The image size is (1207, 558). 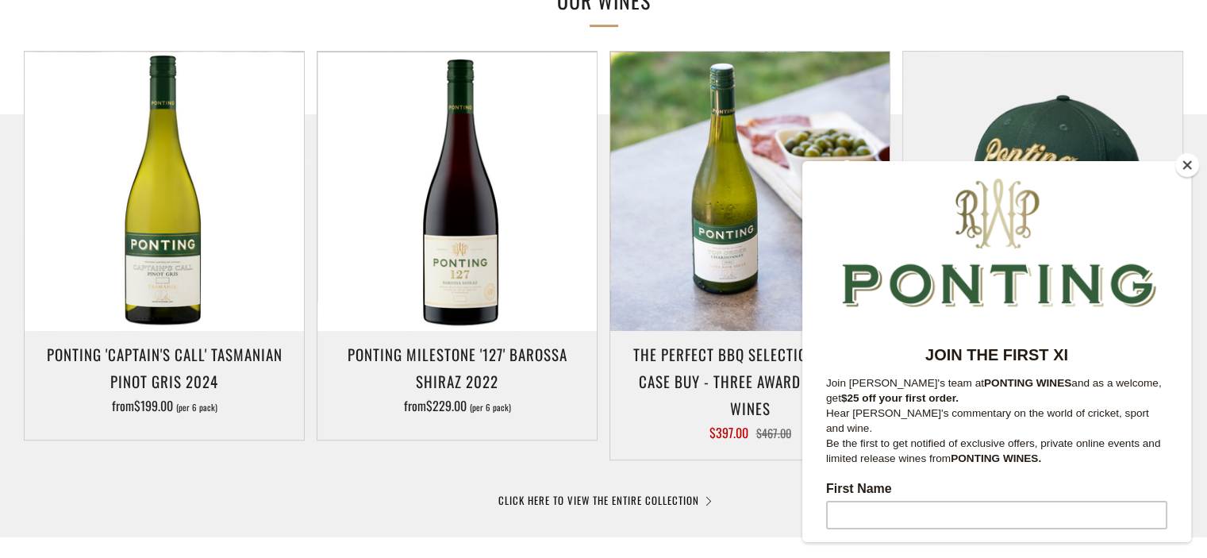 What do you see at coordinates (153, 406) in the screenshot?
I see `span: $199.00` at bounding box center [153, 406].